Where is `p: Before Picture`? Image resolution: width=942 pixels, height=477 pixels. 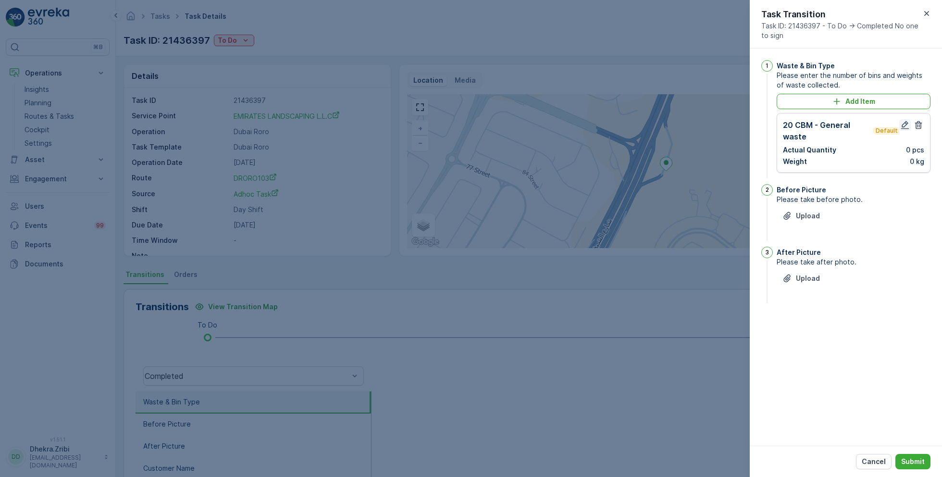
p: Before Picture is located at coordinates (801, 190).